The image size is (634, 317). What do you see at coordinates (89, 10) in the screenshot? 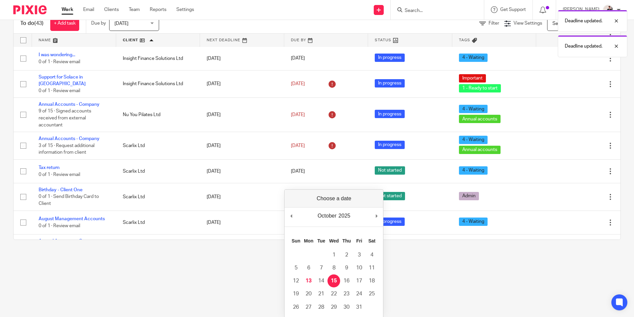
I see `a: Email` at bounding box center [89, 10].